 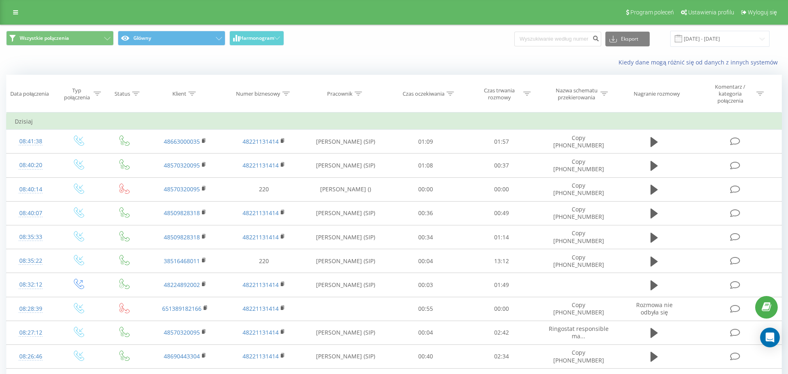 What do you see at coordinates (558, 39) in the screenshot?
I see `input: Wyszukiwanie według numeru` at bounding box center [558, 39].